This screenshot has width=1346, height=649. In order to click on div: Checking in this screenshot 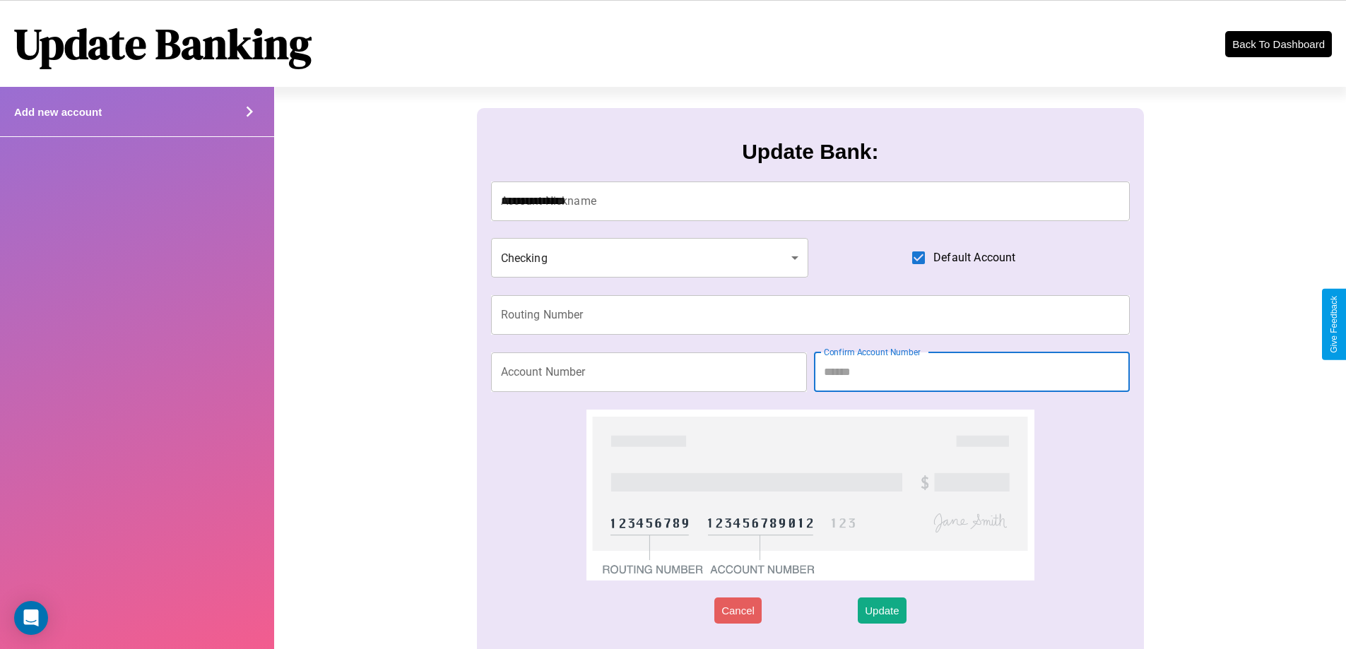, I will do `click(650, 258)`.